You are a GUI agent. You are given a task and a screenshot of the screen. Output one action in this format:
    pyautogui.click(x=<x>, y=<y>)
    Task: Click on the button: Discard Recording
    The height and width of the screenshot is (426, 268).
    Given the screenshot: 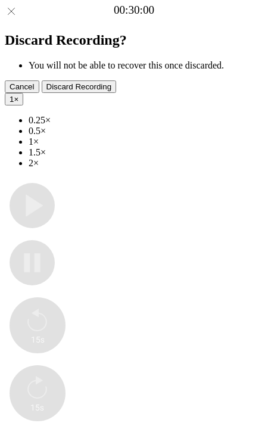 What is the action you would take?
    pyautogui.click(x=79, y=86)
    